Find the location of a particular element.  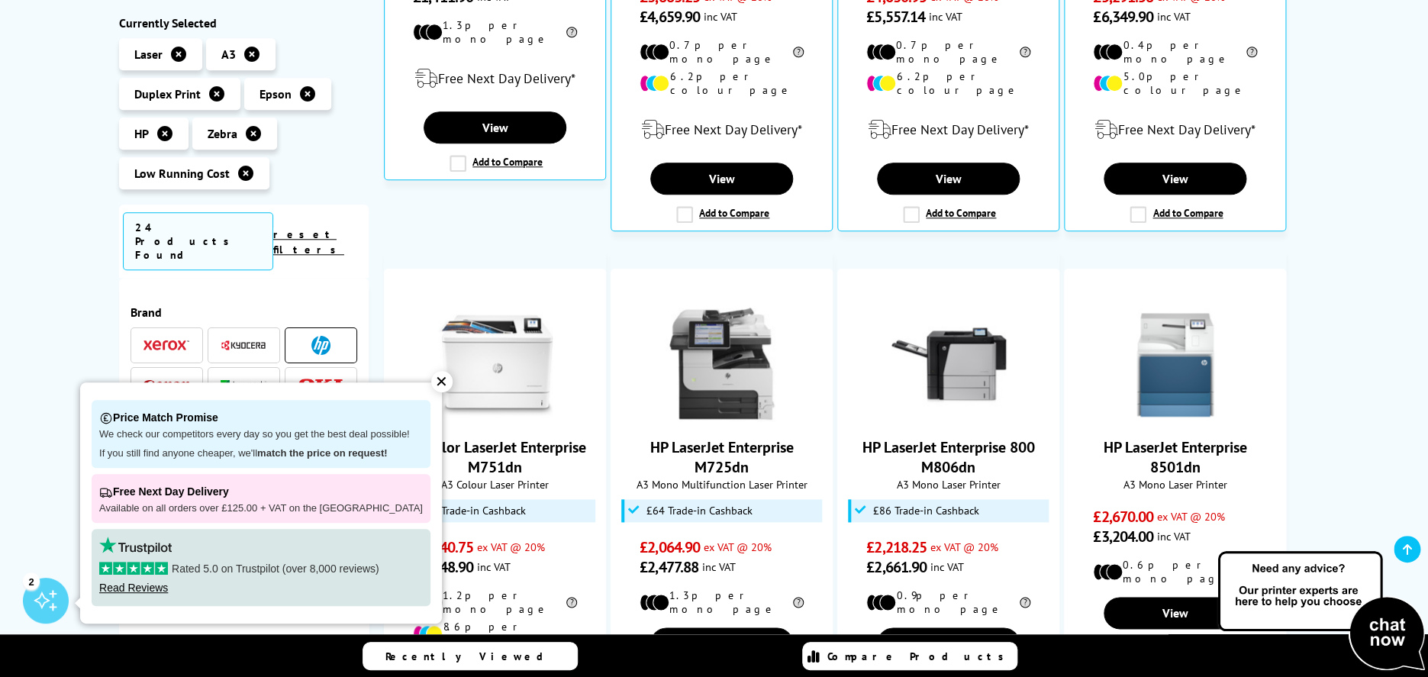

span: £5,557.14 is located at coordinates (895, 17).